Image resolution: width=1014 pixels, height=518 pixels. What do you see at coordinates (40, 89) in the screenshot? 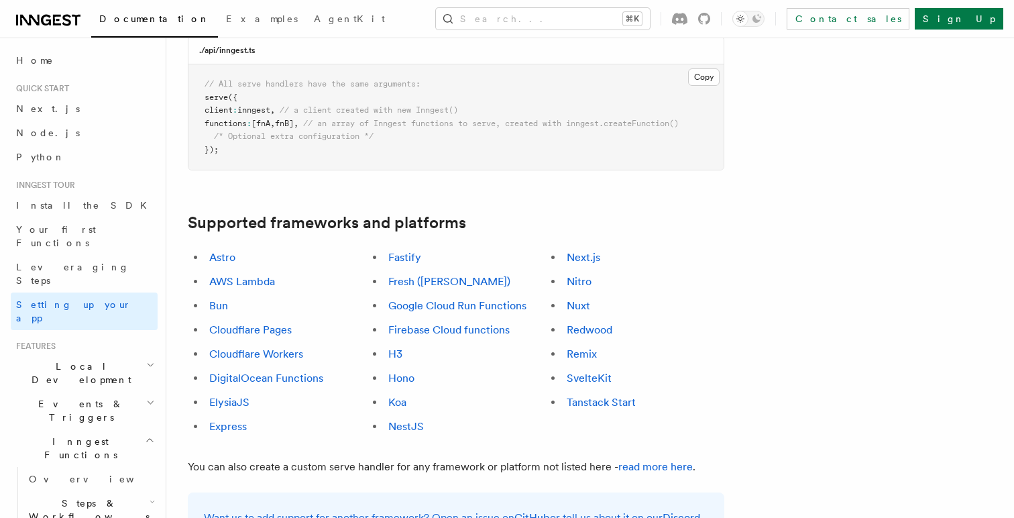
I see `span: Quick start` at bounding box center [40, 89].